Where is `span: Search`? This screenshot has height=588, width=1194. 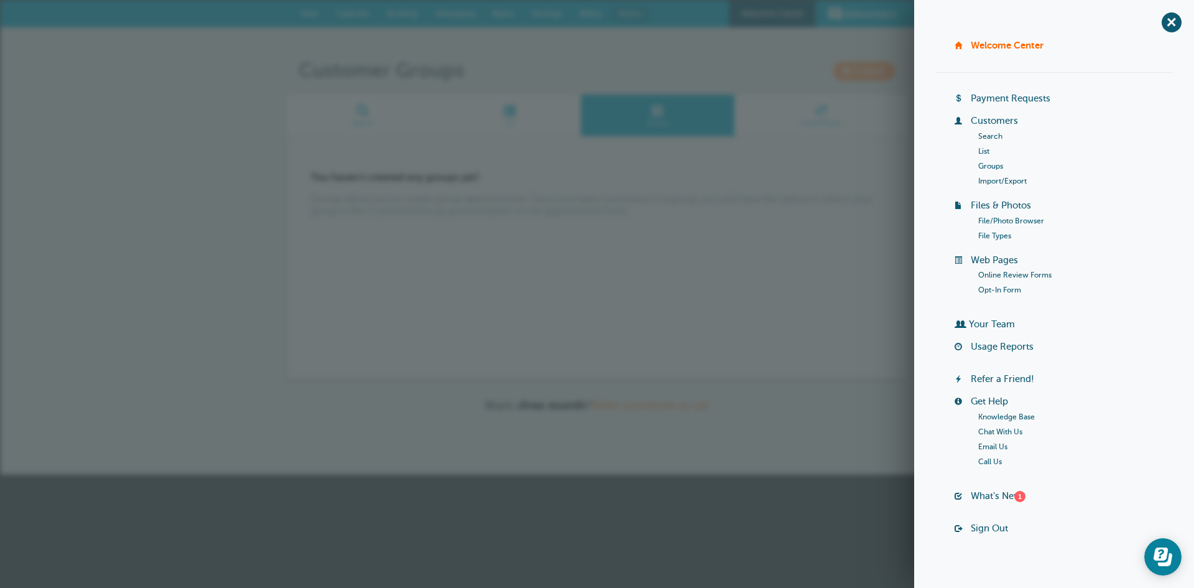
span: Search is located at coordinates (363, 123).